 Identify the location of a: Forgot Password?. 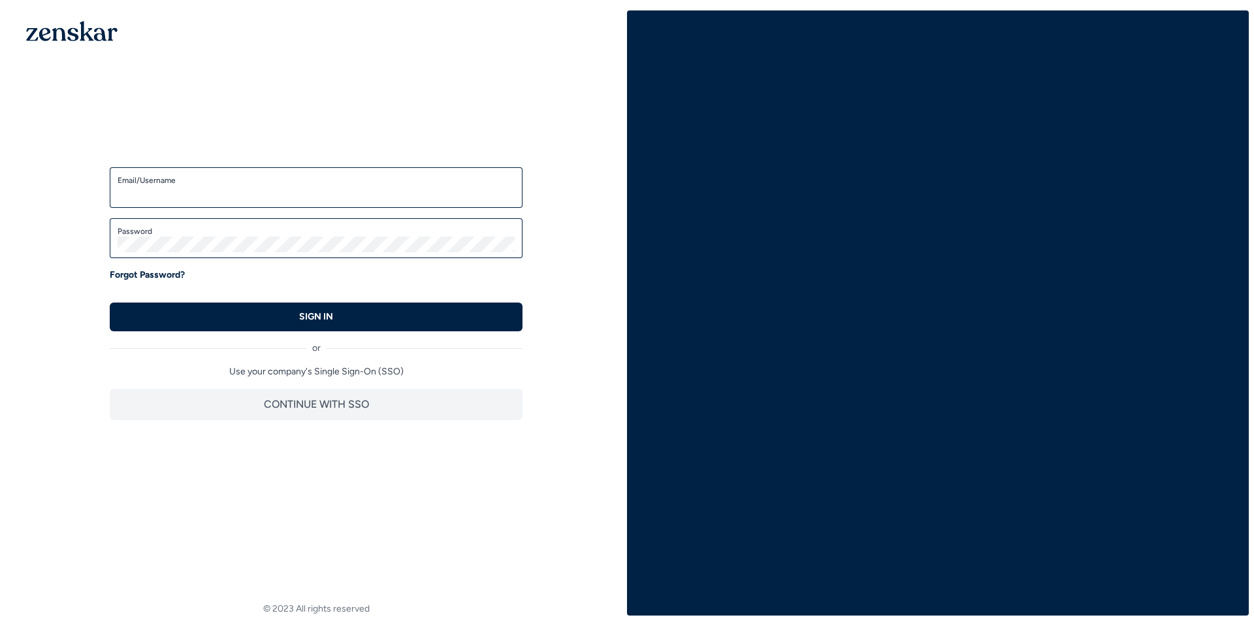
(147, 275).